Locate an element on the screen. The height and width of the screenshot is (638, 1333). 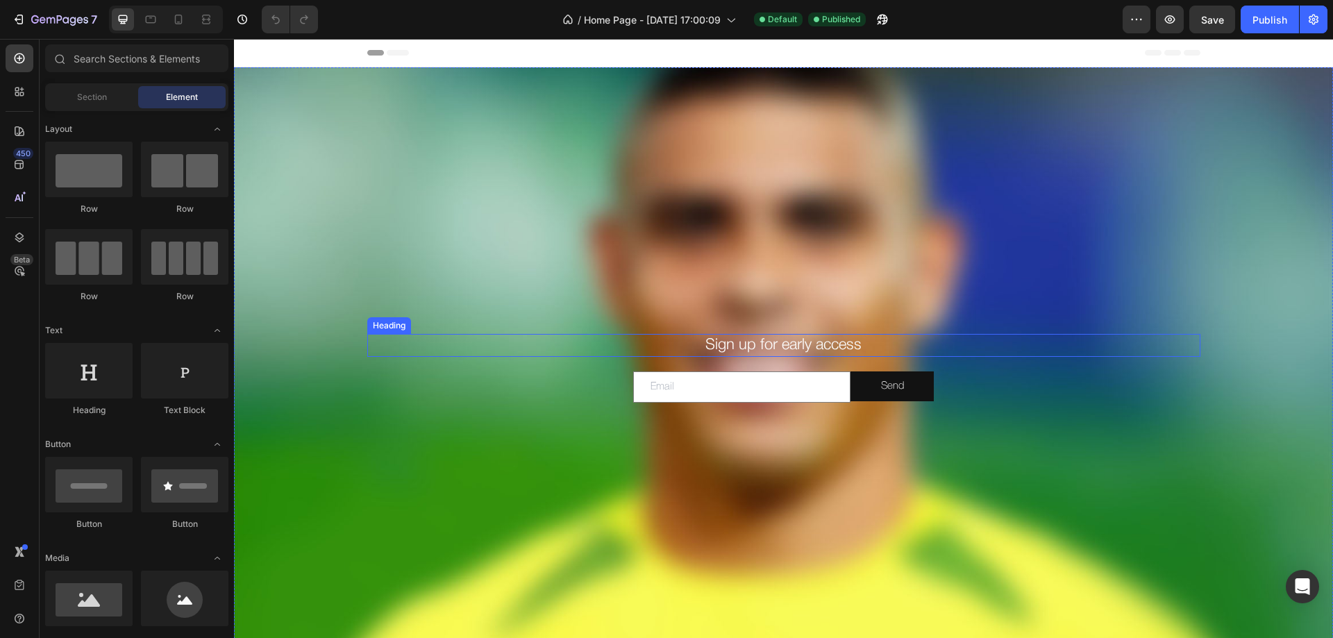
button: Publish is located at coordinates (1270, 19).